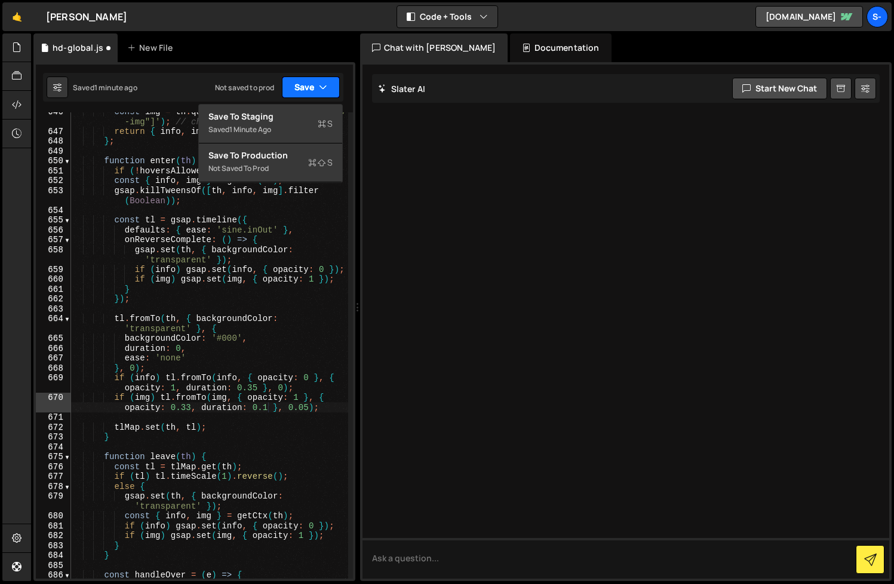  What do you see at coordinates (53, 348) in the screenshot?
I see `div: 666` at bounding box center [53, 348].